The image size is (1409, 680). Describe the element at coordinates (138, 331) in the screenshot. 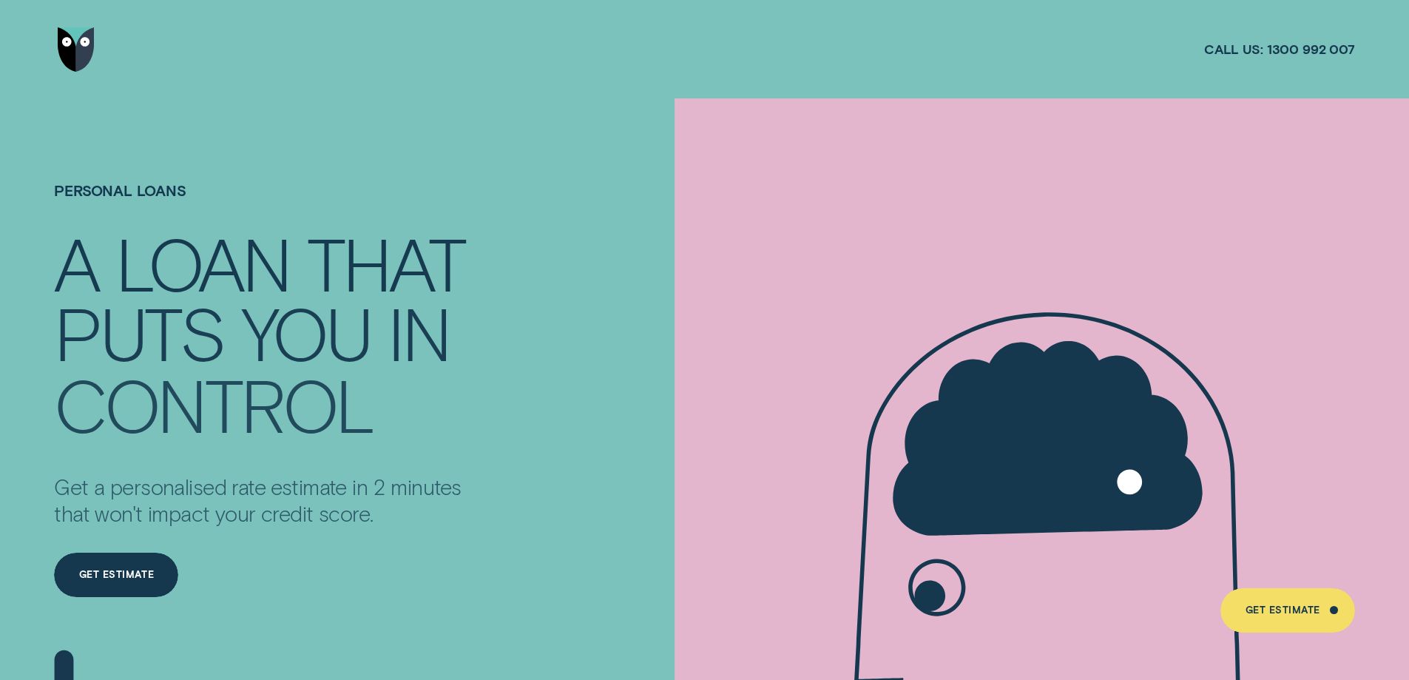

I see `div: PUTS` at that location.